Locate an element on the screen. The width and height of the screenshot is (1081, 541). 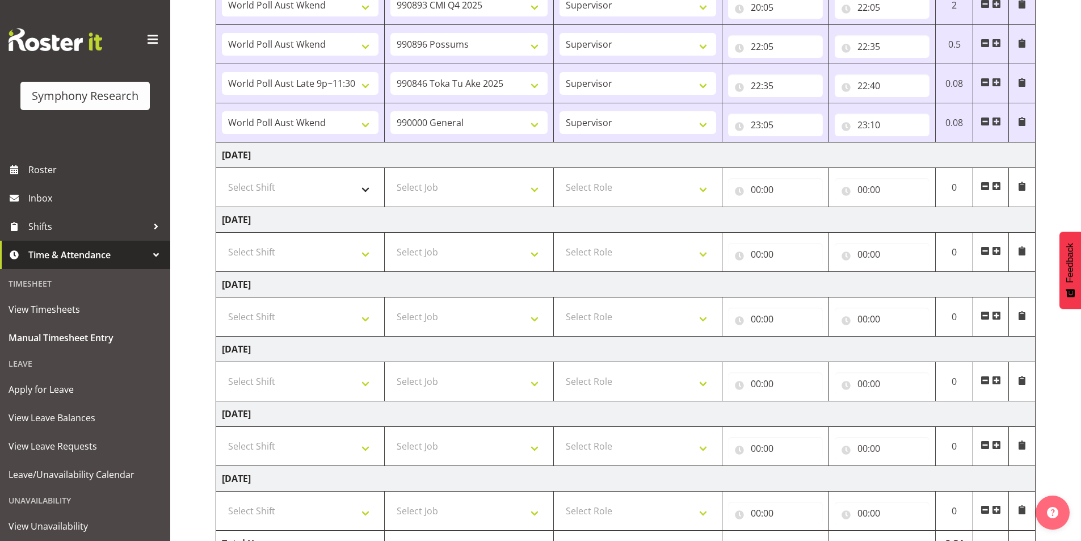
span: Leave/Unavailability Calendar is located at coordinates (85, 475).